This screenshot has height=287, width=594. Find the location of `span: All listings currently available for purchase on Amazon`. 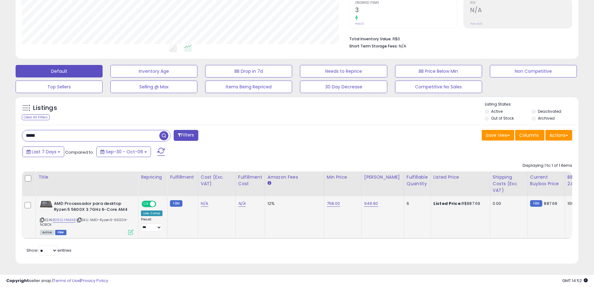

span: All listings currently available for purchase on Amazon is located at coordinates (47, 232).